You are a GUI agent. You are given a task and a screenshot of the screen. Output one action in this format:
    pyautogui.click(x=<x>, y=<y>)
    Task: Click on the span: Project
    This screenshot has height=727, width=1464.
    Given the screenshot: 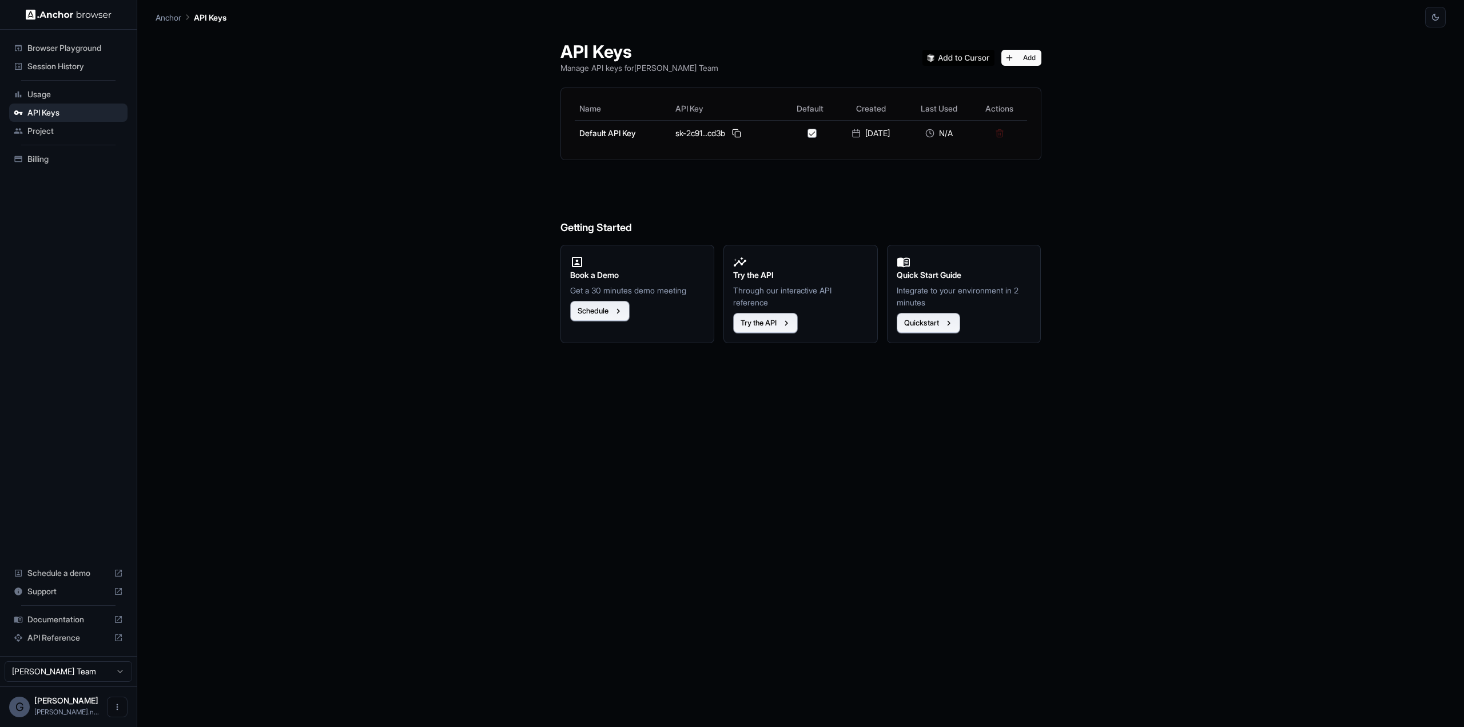 What is the action you would take?
    pyautogui.click(x=75, y=131)
    